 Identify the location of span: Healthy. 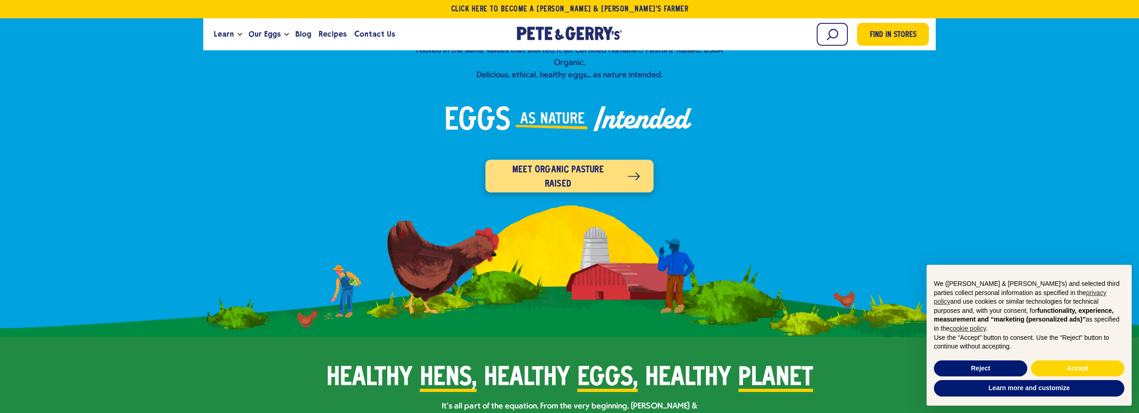
(369, 379).